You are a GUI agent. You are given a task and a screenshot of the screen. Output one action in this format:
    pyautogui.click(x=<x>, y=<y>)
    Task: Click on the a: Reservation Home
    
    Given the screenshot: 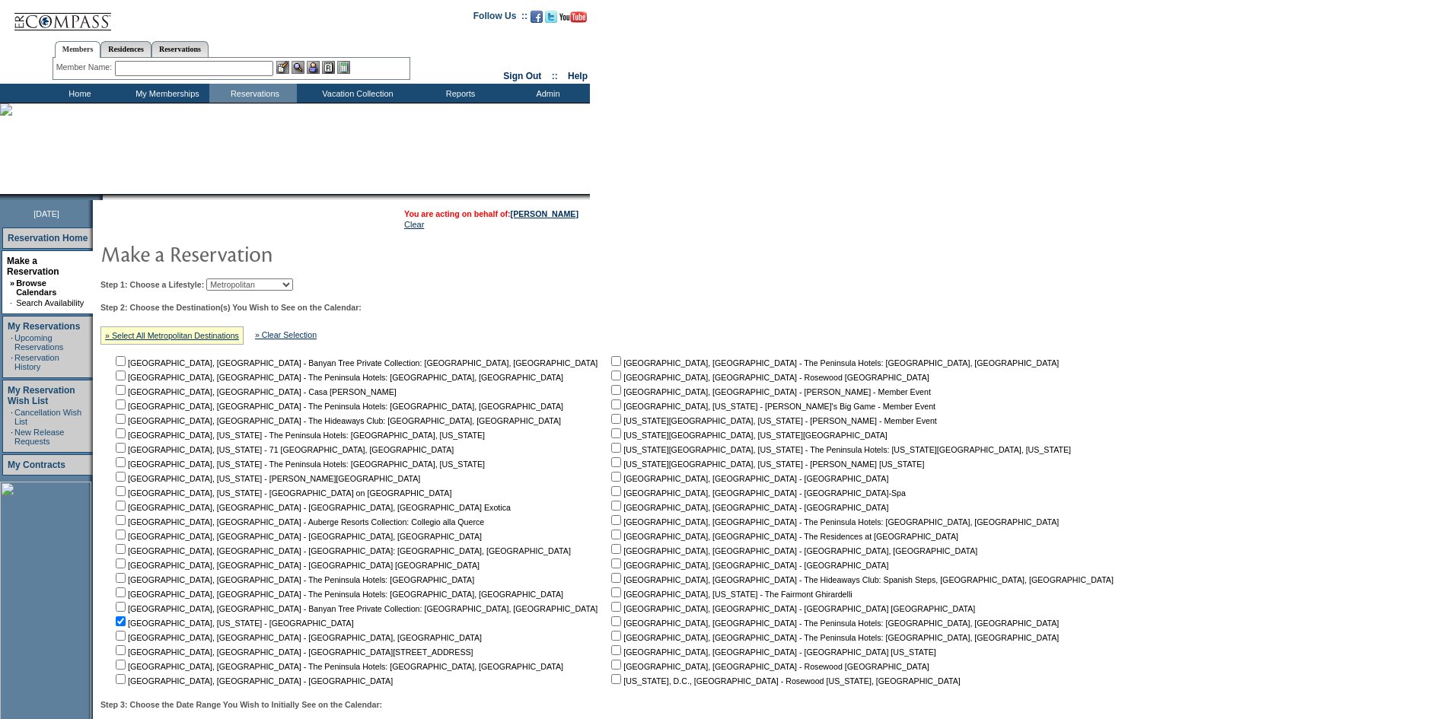 What is the action you would take?
    pyautogui.click(x=47, y=238)
    